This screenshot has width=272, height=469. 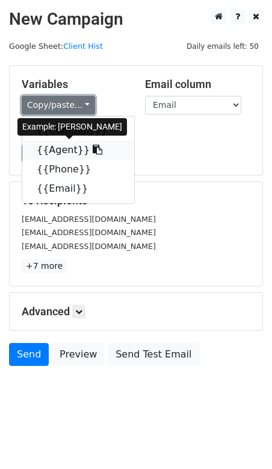 I want to click on h5: Advanced, so click(x=136, y=311).